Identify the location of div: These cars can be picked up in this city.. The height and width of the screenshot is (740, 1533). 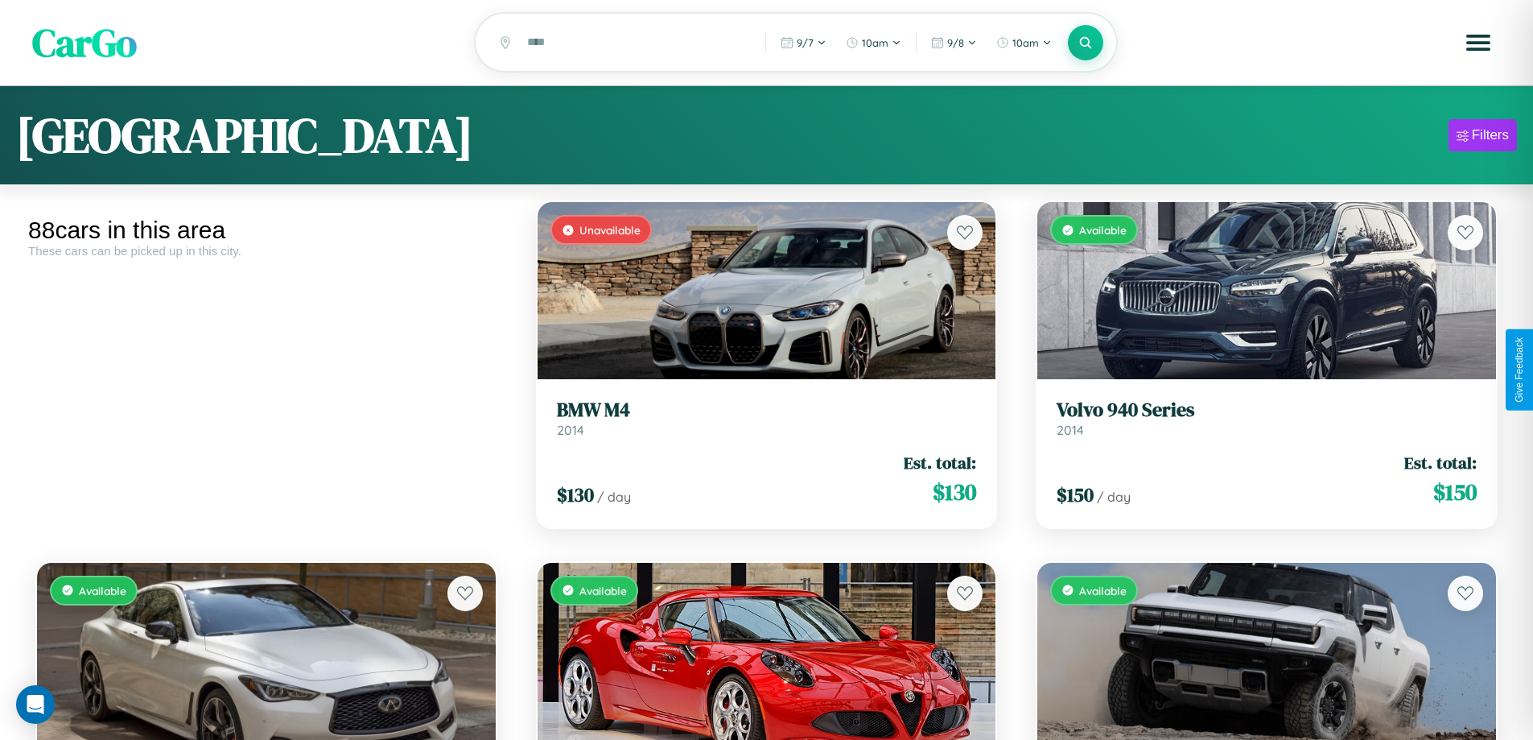
(266, 250).